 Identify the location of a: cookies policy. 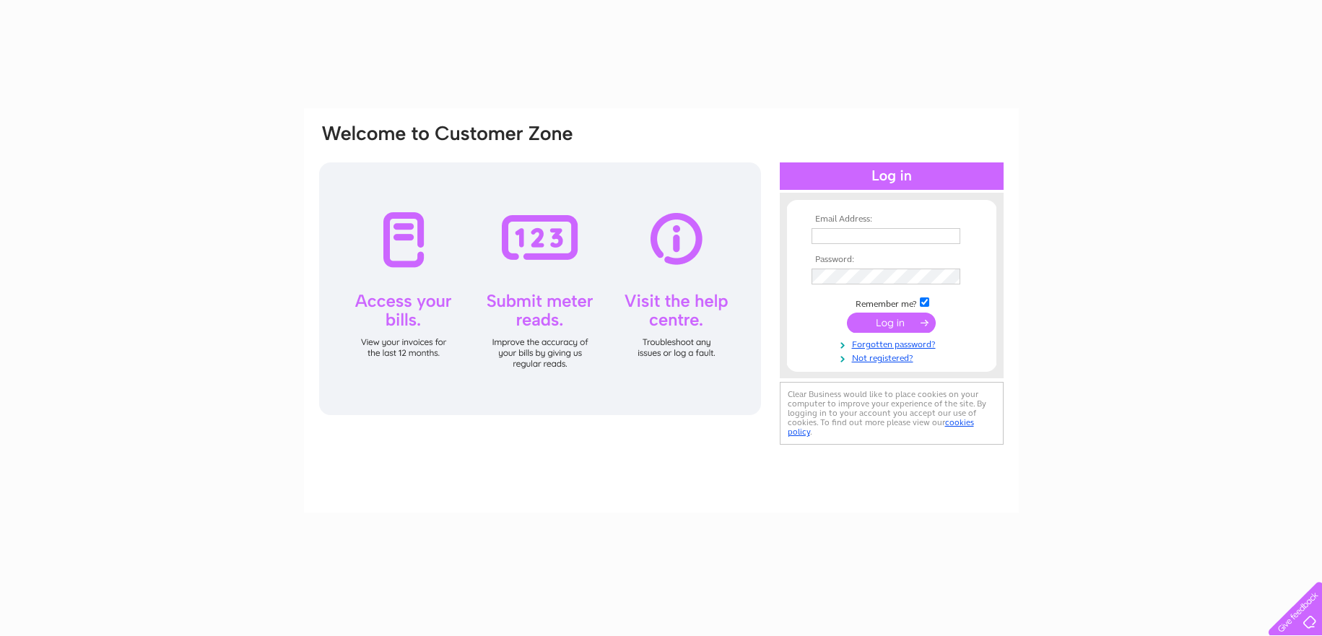
(881, 427).